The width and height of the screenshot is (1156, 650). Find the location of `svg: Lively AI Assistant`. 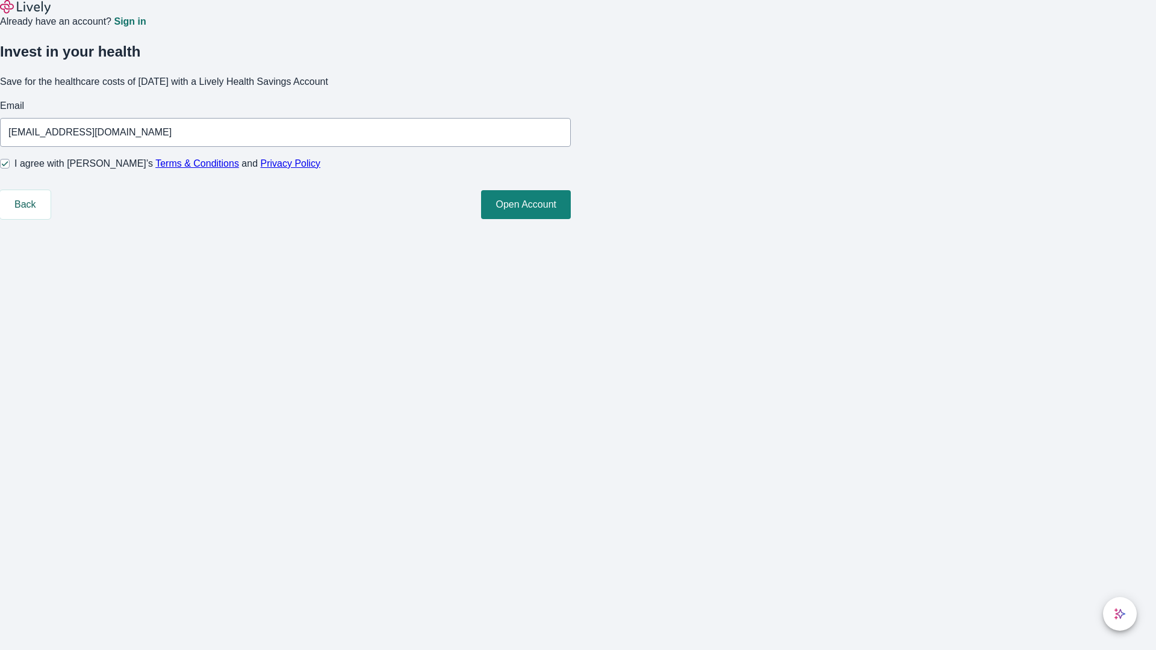

svg: Lively AI Assistant is located at coordinates (1120, 614).